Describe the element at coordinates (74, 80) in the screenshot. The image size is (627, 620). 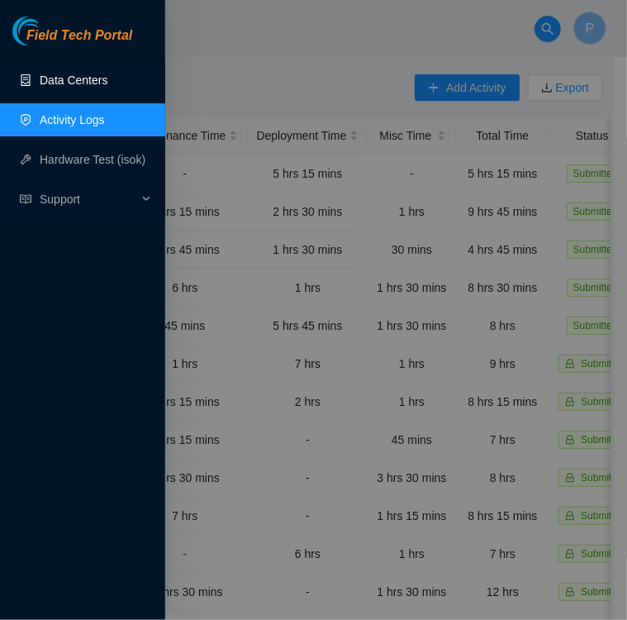
I see `a: Data Centers` at that location.